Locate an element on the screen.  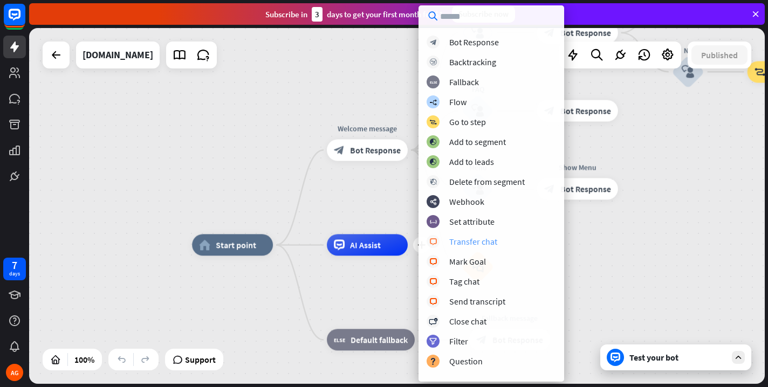
div: Close chat is located at coordinates (467, 321).